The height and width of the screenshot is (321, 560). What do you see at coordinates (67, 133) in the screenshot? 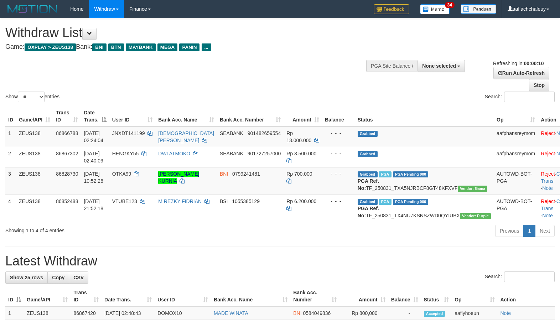
I see `span: 86866788` at bounding box center [67, 133].